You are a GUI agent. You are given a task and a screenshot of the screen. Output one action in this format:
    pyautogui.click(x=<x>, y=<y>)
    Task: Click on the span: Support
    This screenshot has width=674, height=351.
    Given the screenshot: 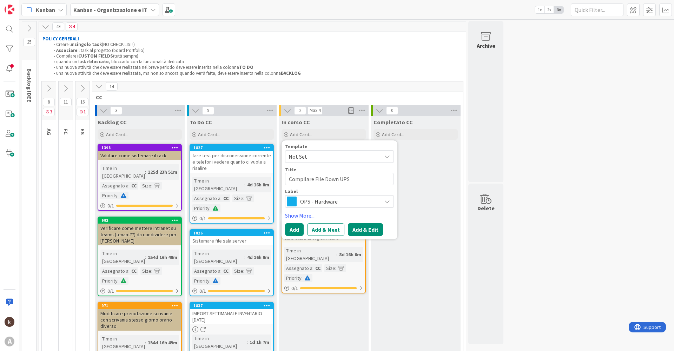 What is the action you would take?
    pyautogui.click(x=23, y=5)
    